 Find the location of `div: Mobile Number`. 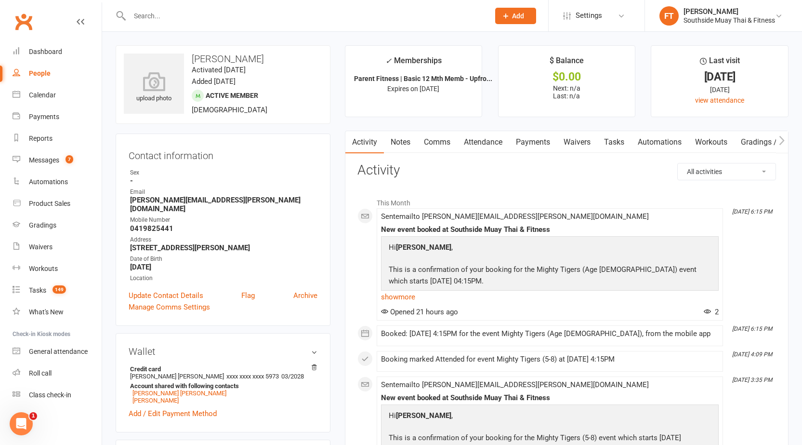

div: Mobile Number is located at coordinates (224, 220).